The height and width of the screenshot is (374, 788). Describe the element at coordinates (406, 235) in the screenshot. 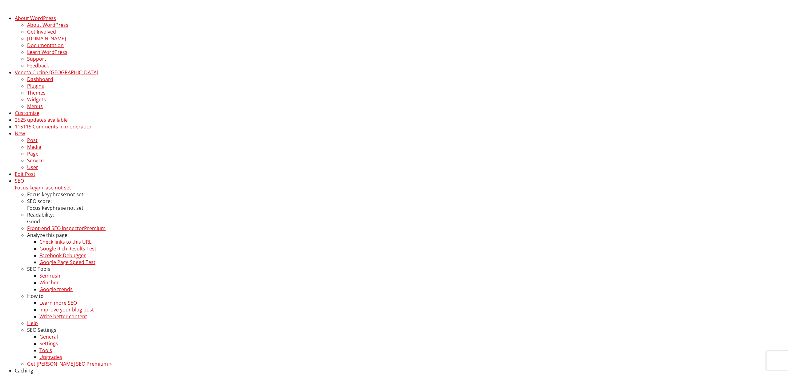

I see `div: Analyze this page` at that location.